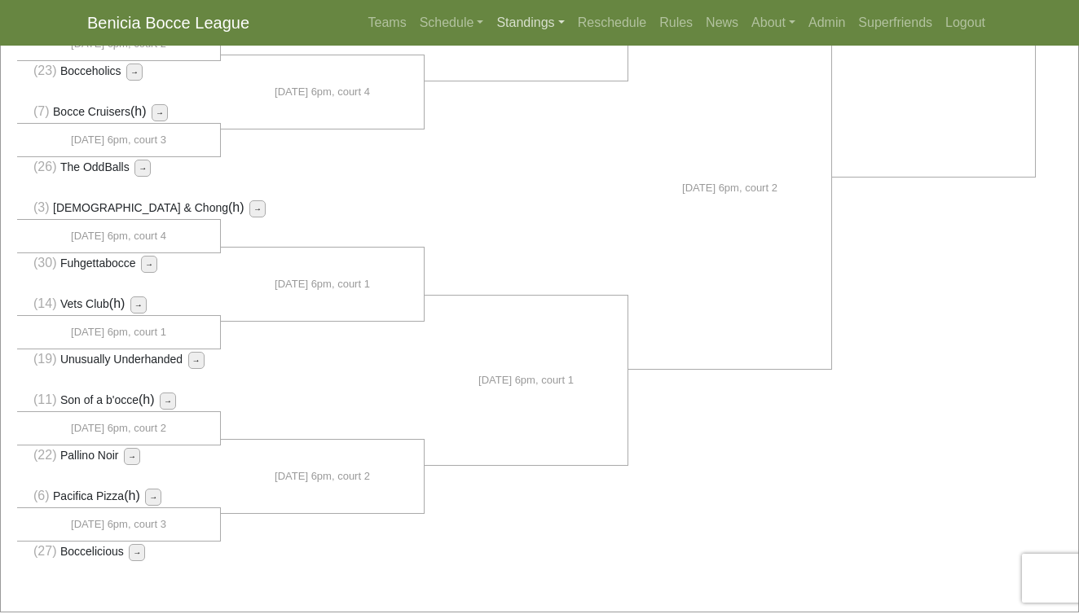 The width and height of the screenshot is (1079, 614). What do you see at coordinates (42, 111) in the screenshot?
I see `span: (7)` at bounding box center [42, 111].